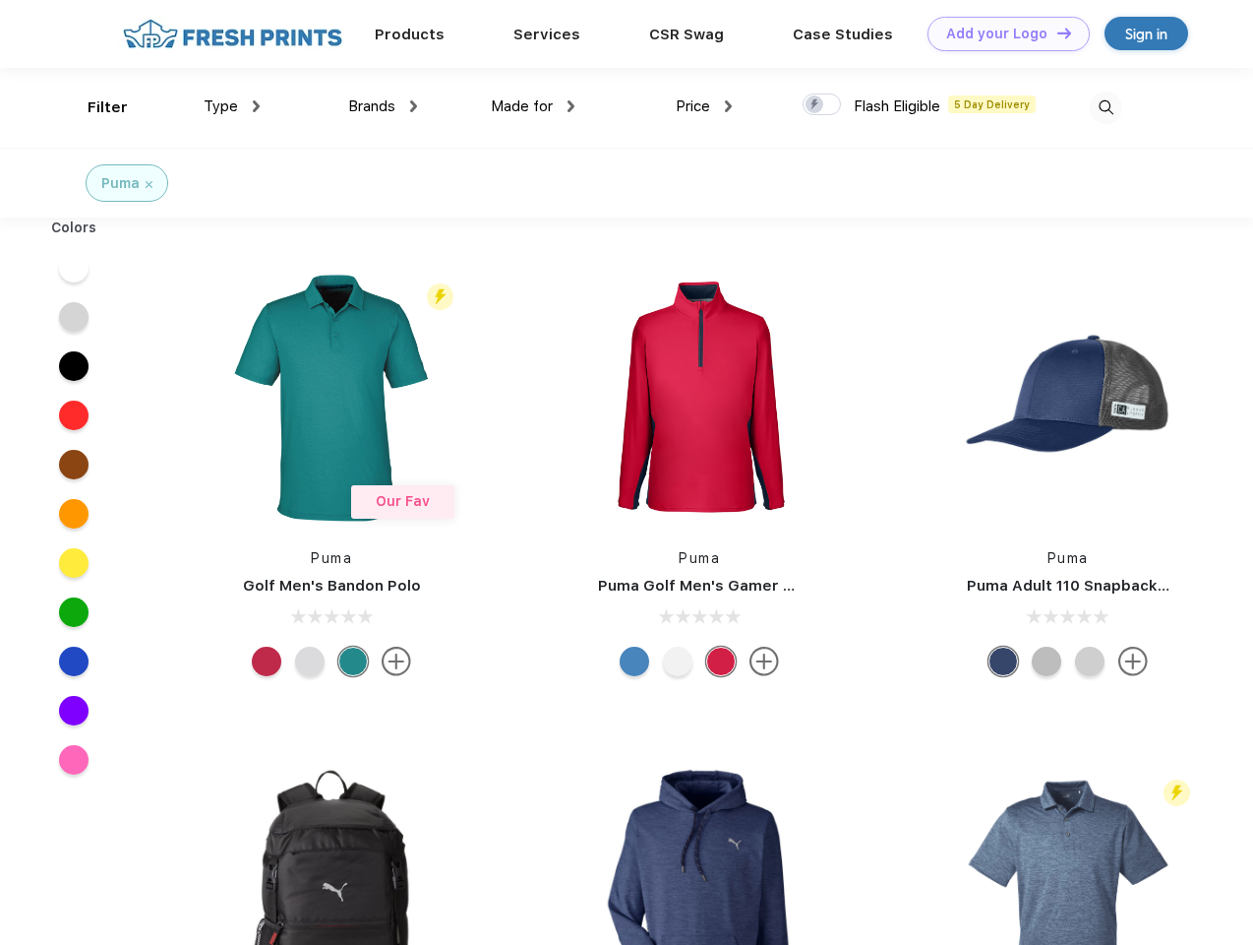  What do you see at coordinates (997, 33) in the screenshot?
I see `div: Add your Logo` at bounding box center [997, 33].